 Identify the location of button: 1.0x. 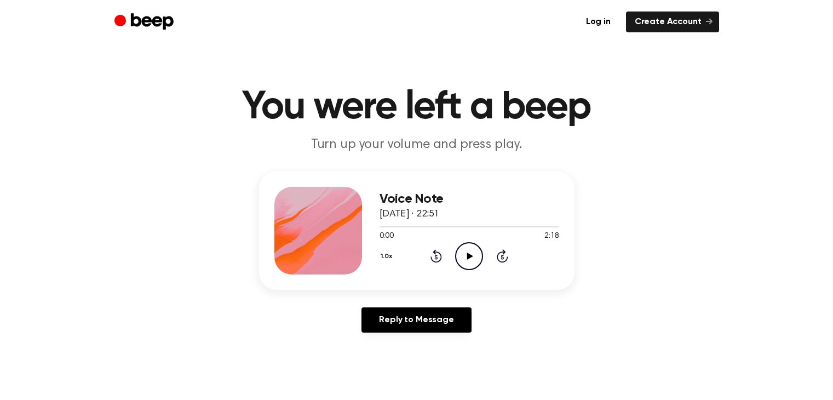
(388, 256).